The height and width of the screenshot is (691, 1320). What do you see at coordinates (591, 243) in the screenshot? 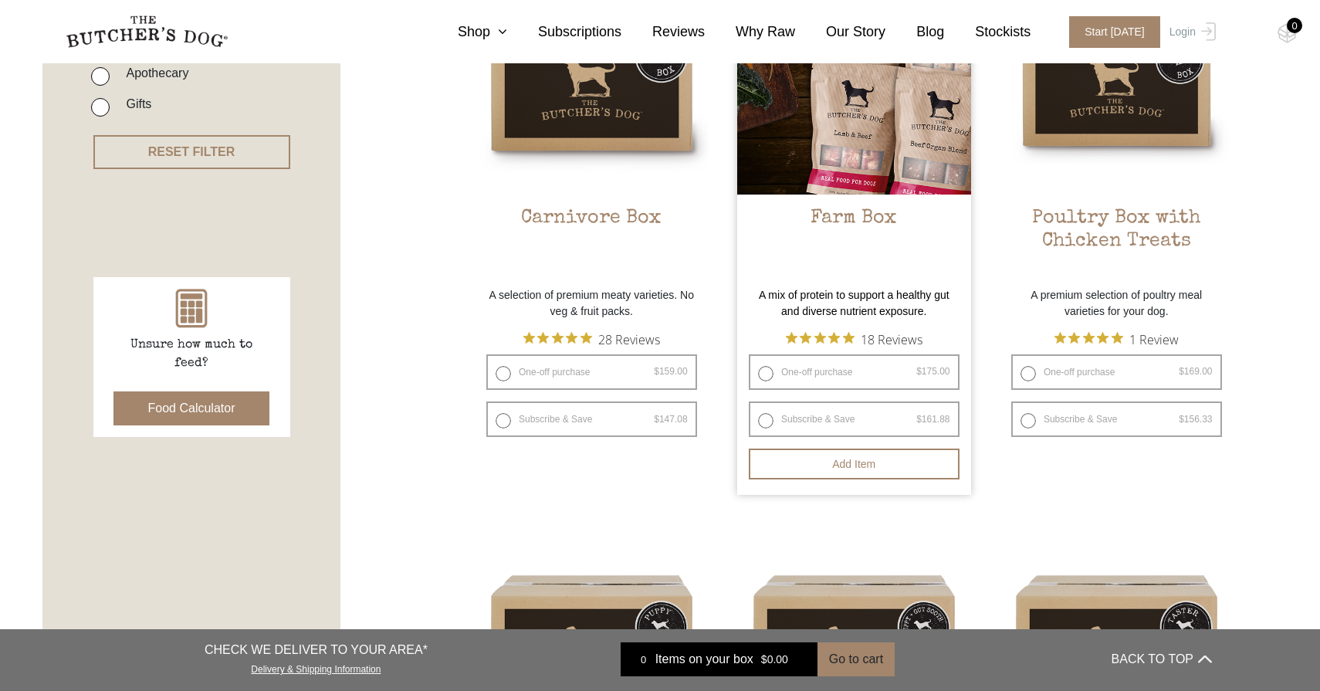
I see `h2: Carnivore Box` at bounding box center [591, 243].